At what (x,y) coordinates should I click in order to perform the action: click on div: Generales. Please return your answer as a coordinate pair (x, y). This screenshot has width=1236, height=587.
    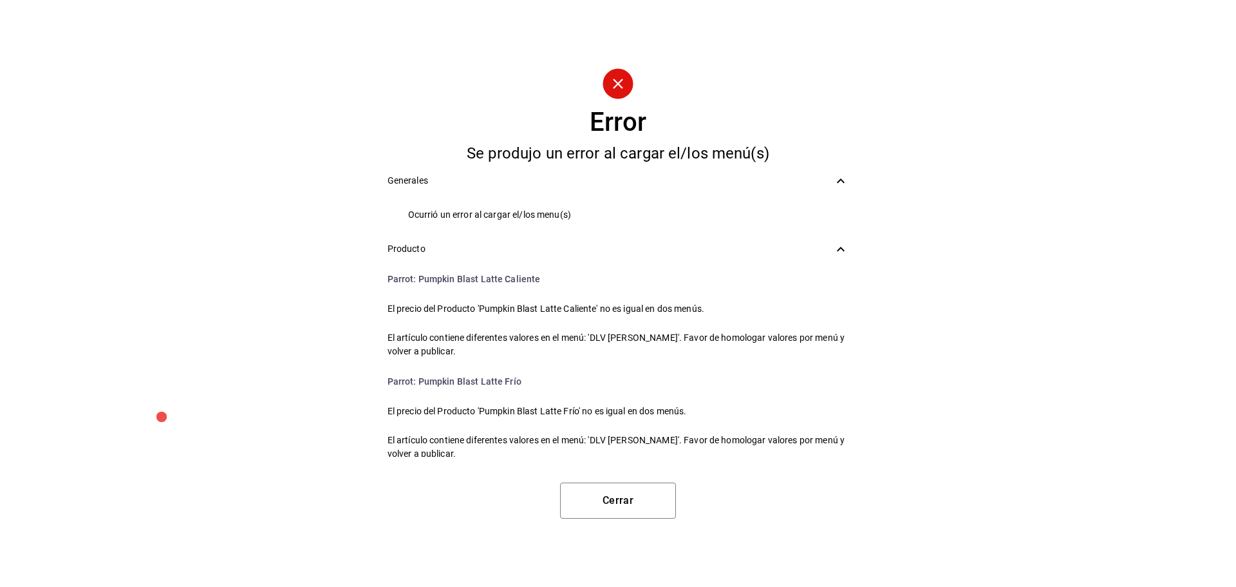
    Looking at the image, I should click on (618, 180).